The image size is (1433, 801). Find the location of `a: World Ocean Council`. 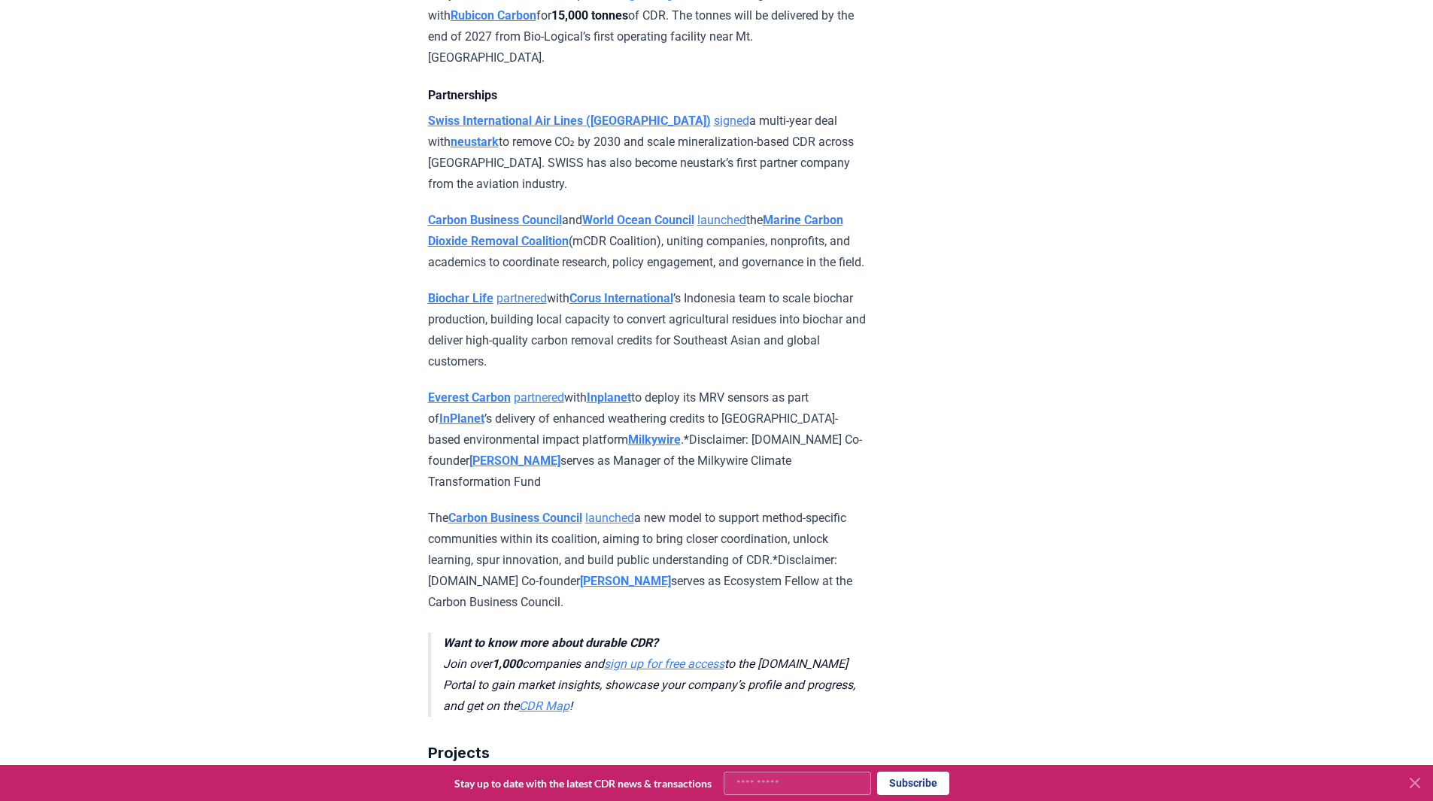

a: World Ocean Council is located at coordinates (638, 220).